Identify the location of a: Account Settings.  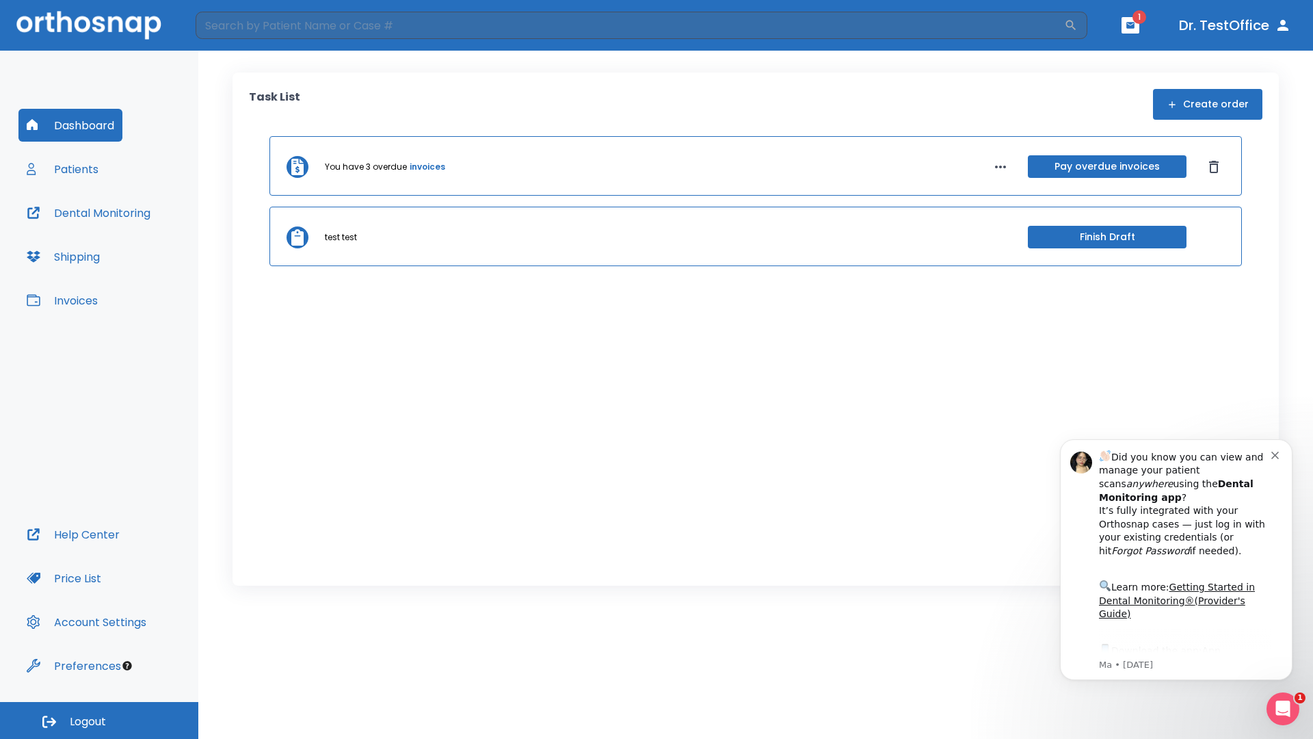
(86, 622).